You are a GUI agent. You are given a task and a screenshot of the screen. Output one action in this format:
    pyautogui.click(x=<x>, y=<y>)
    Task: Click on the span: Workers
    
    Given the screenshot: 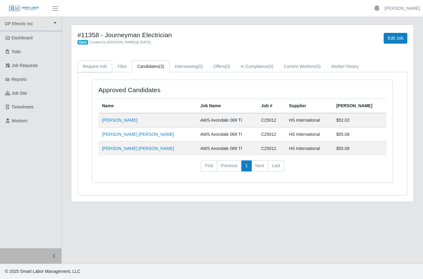 What is the action you would take?
    pyautogui.click(x=20, y=121)
    